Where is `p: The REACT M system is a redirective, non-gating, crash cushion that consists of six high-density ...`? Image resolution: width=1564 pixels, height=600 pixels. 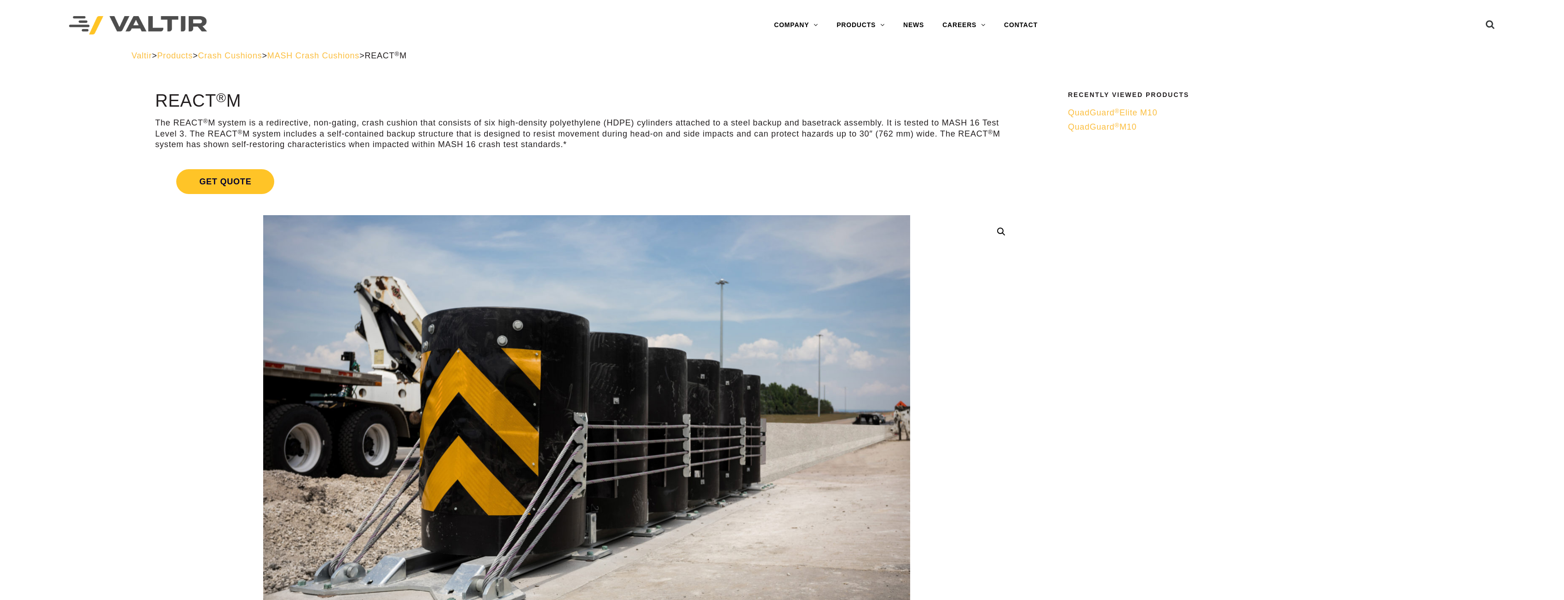
p: The REACT M system is a redirective, non-gating, crash cushion that consists of six high-density ... is located at coordinates (586, 134).